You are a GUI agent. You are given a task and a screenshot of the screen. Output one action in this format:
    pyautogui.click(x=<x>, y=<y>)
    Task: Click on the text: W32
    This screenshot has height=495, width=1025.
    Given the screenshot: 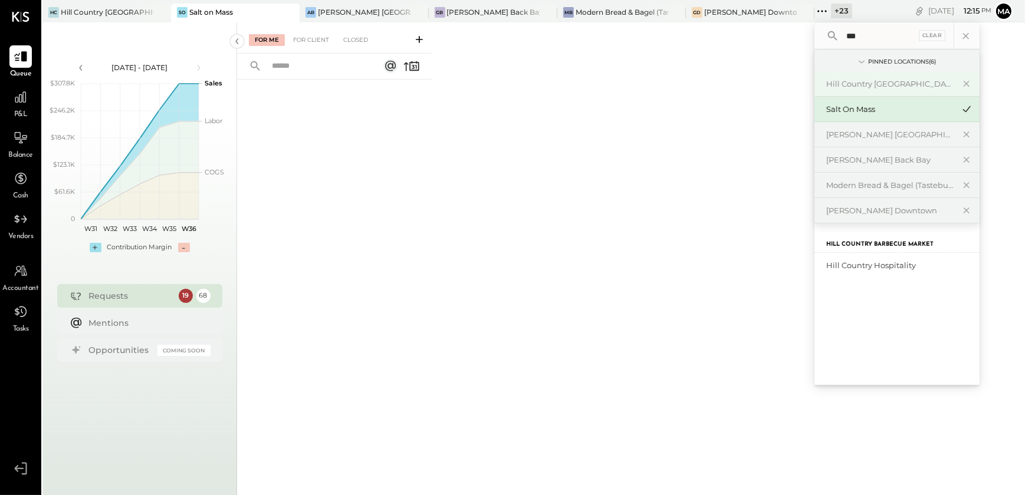 What is the action you would take?
    pyautogui.click(x=110, y=229)
    